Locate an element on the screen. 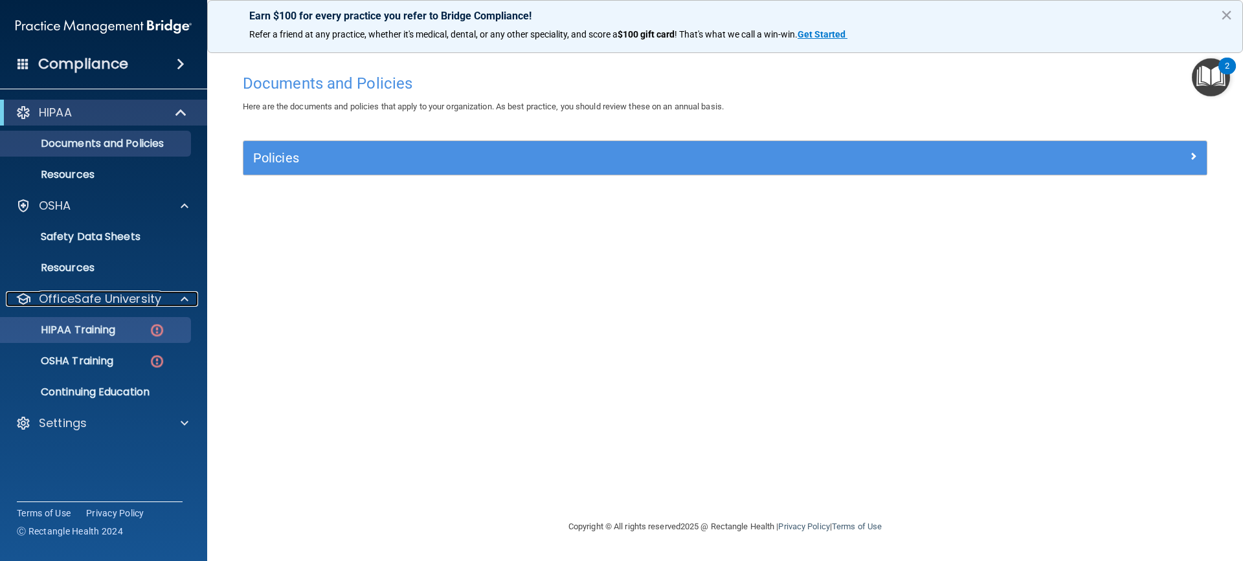 The height and width of the screenshot is (561, 1243). img: PMB logo is located at coordinates (104, 27).